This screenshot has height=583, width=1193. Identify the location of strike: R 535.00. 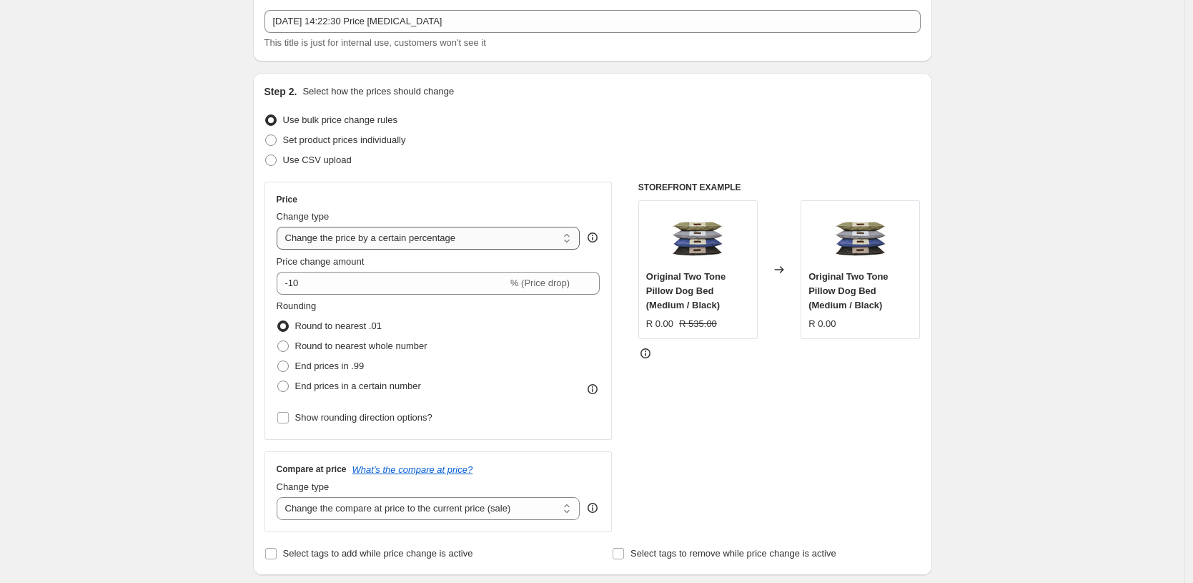
(698, 324).